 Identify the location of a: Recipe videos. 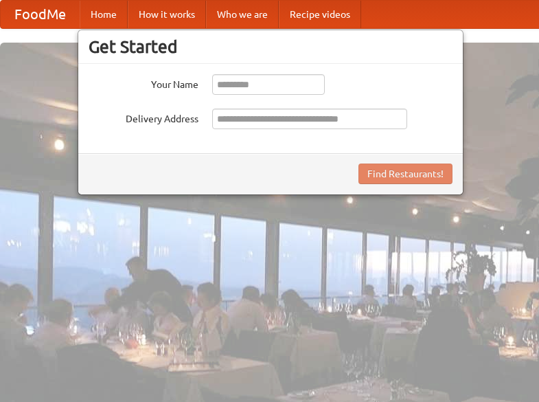
(320, 14).